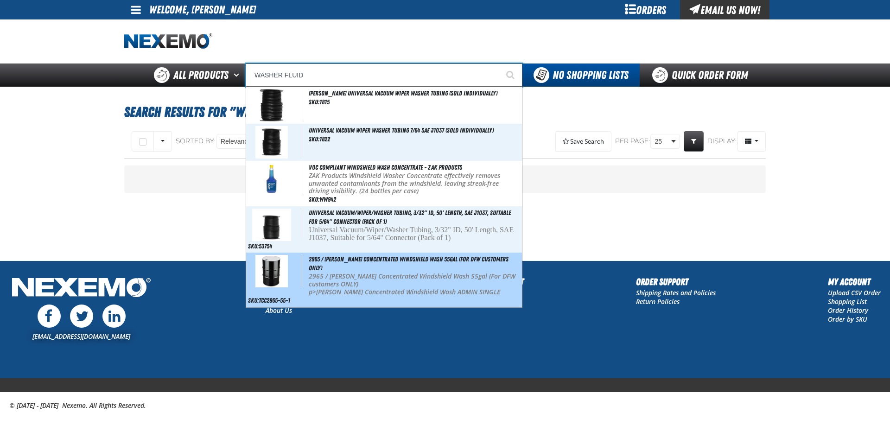  What do you see at coordinates (511, 75) in the screenshot?
I see `button: Start Searching` at bounding box center [511, 75].